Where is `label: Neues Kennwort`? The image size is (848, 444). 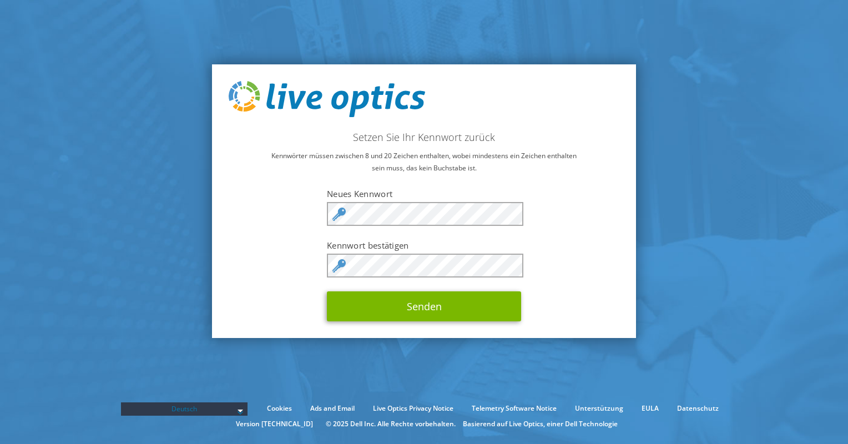
label: Neues Kennwort is located at coordinates (424, 194).